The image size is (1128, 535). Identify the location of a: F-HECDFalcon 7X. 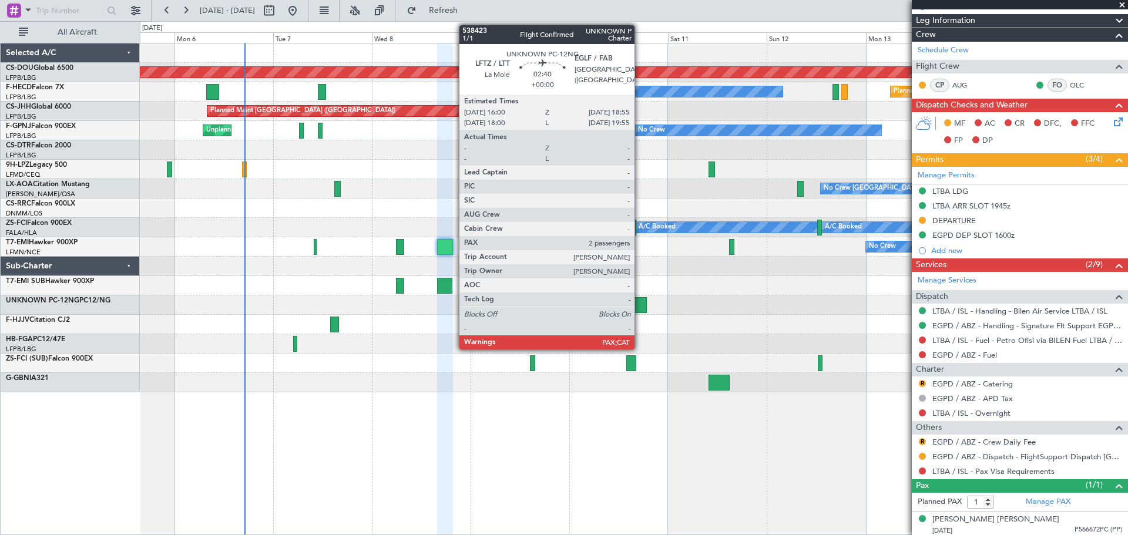
(35, 88).